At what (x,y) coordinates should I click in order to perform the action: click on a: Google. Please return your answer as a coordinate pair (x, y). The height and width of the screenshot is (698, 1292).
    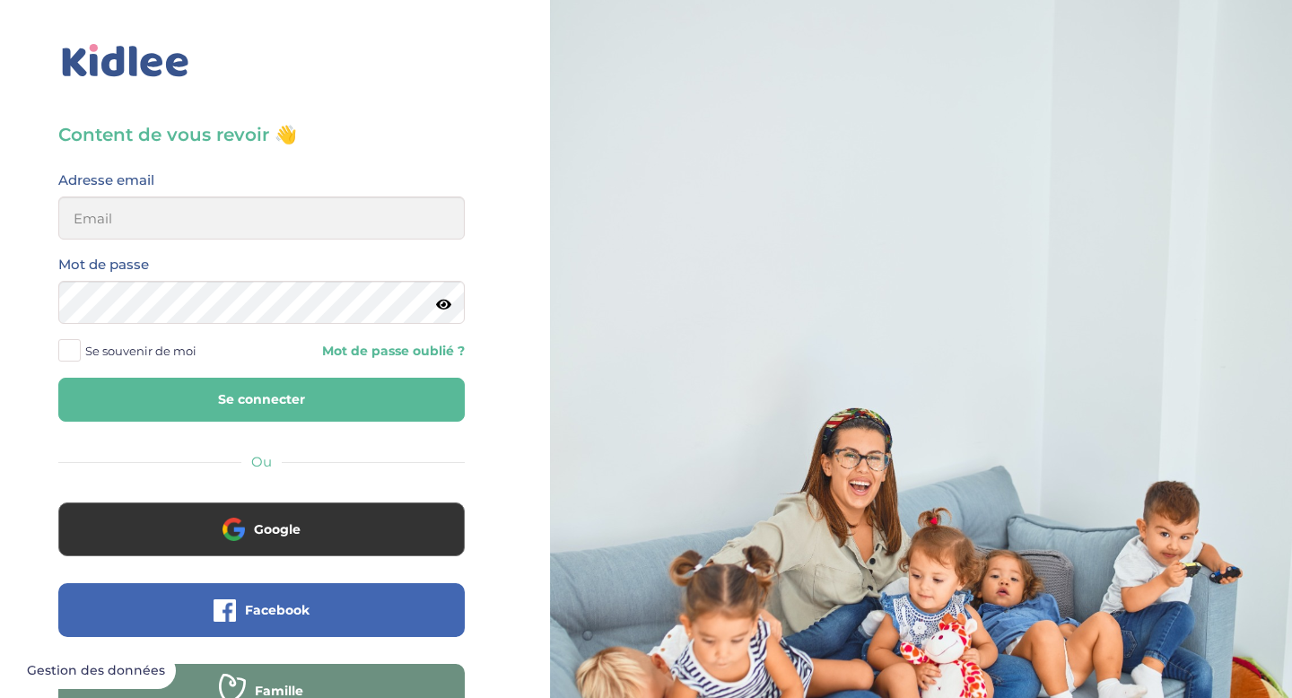
    Looking at the image, I should click on (261, 541).